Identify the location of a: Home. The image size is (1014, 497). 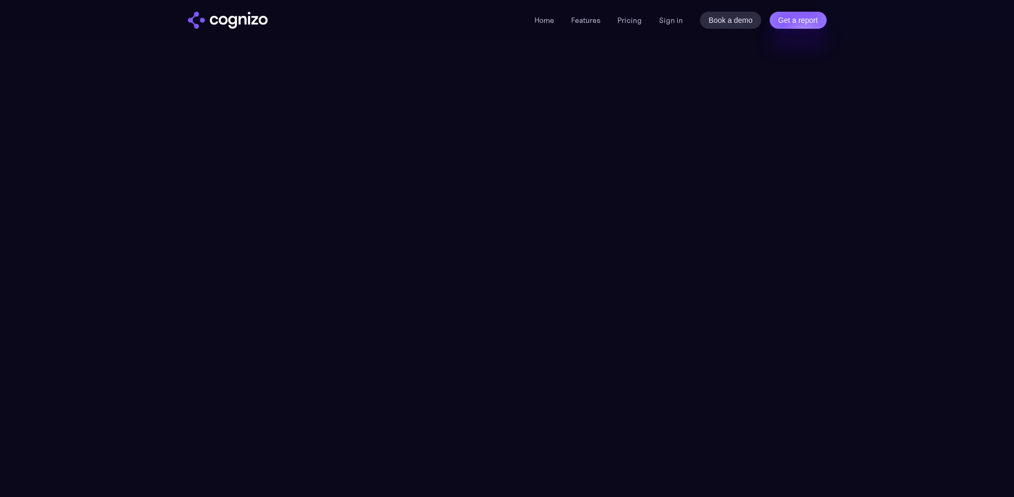
(544, 20).